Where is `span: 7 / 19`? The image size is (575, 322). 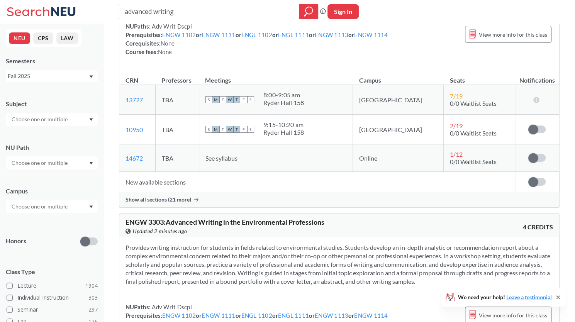 span: 7 / 19 is located at coordinates (456, 96).